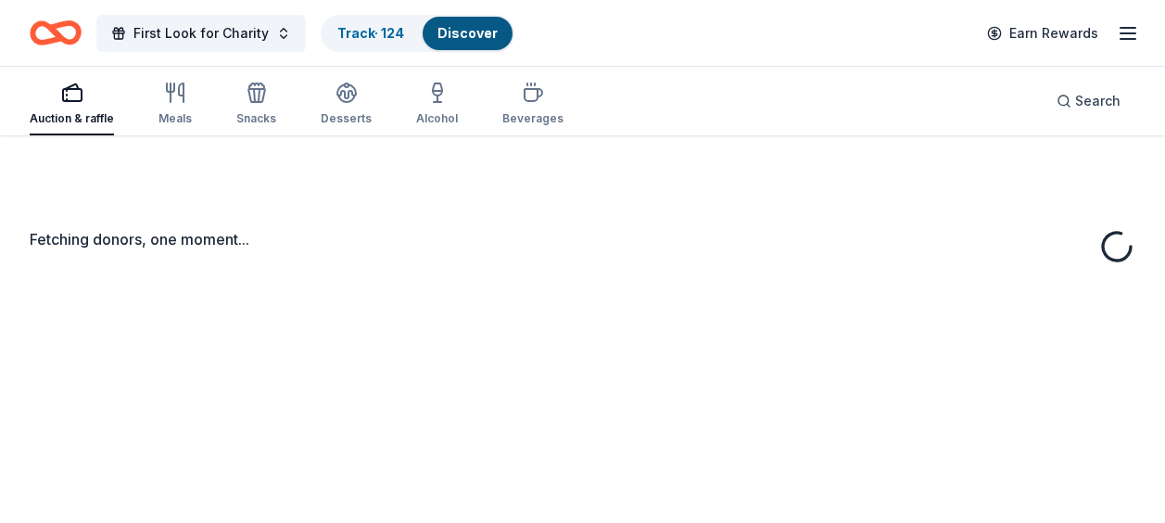 Image resolution: width=1165 pixels, height=523 pixels. I want to click on div: Snacks, so click(256, 119).